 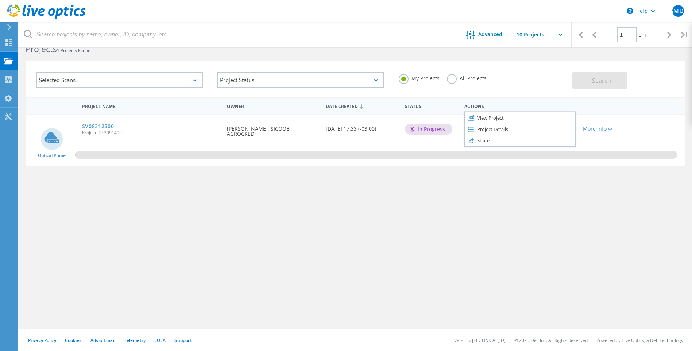 I want to click on a: Ads & Email, so click(x=103, y=340).